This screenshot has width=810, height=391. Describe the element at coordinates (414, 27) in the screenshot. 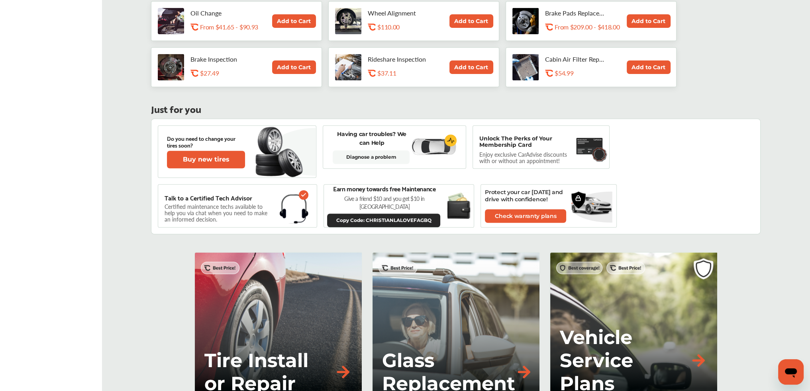

I see `div: $110.00` at that location.